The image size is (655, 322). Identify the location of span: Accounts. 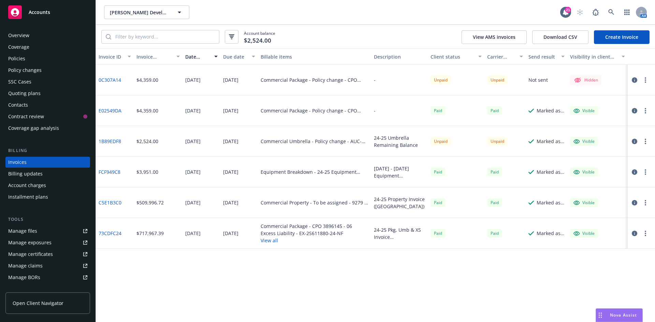
(39, 12).